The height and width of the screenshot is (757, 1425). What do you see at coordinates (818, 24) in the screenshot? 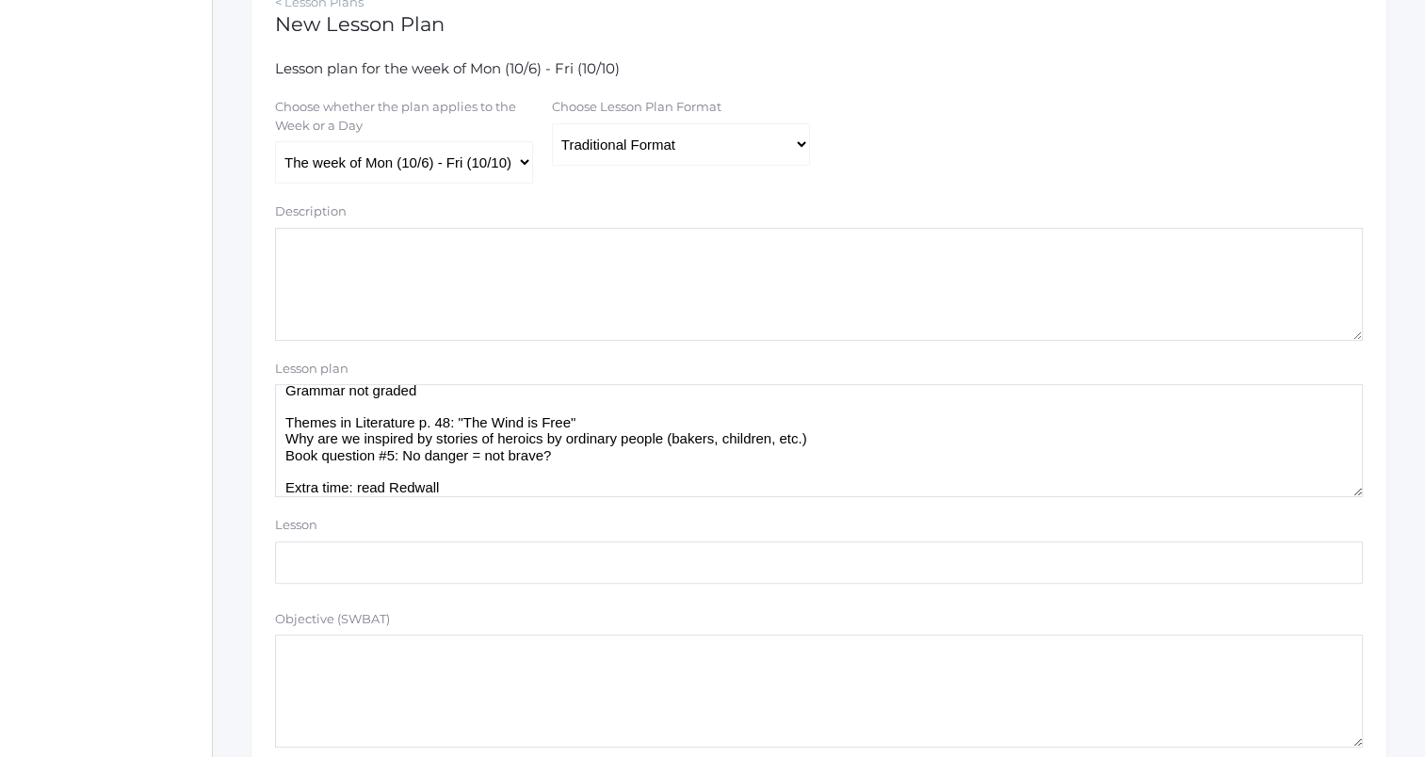
I see `h1: New Lesson Plan` at bounding box center [818, 24].